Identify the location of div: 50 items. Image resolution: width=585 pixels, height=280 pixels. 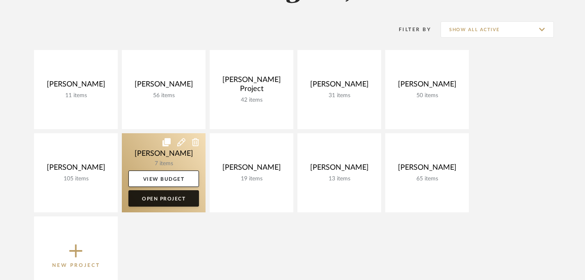
(427, 96).